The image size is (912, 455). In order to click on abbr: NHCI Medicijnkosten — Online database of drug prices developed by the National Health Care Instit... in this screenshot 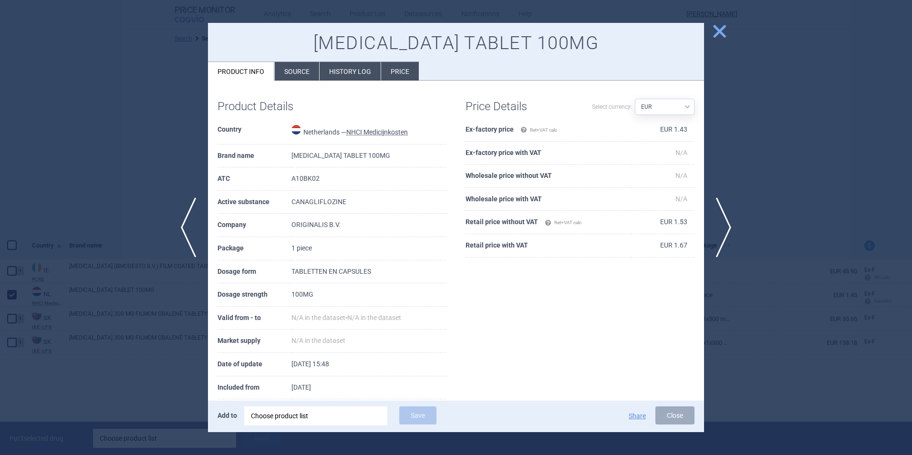, I will do `click(377, 132)`.